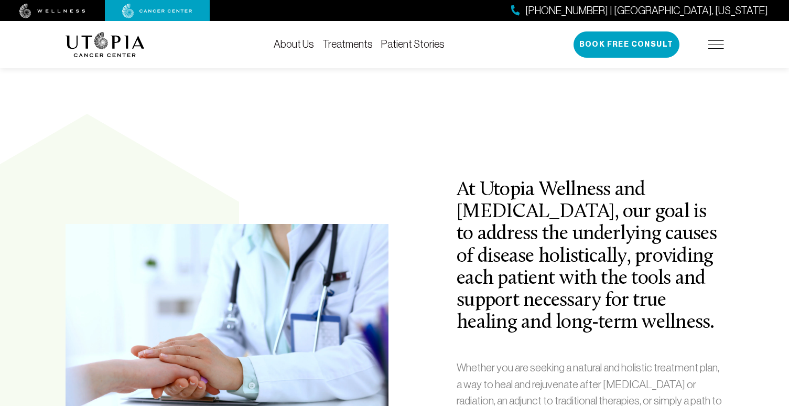 Image resolution: width=789 pixels, height=406 pixels. Describe the element at coordinates (52, 11) in the screenshot. I see `img: wellness` at that location.